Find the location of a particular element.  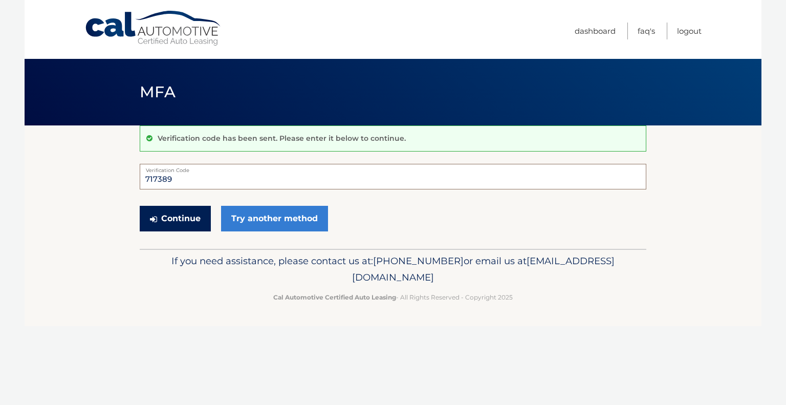

strong: Cal Automotive Certified Auto Leasing is located at coordinates (334, 297).